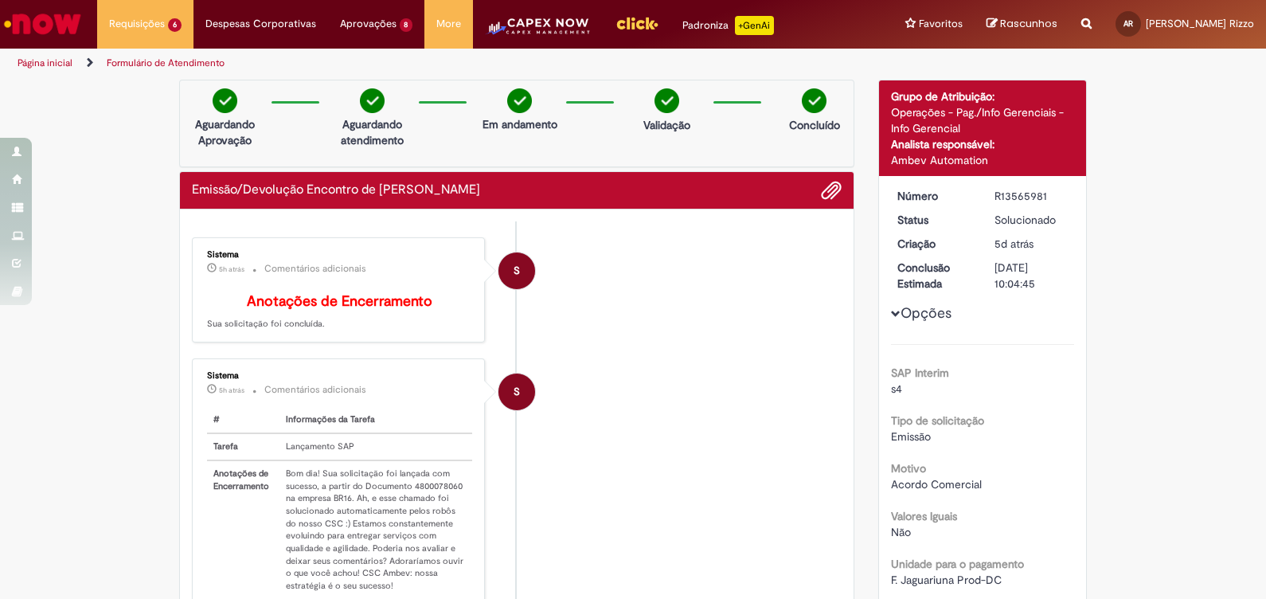 Image resolution: width=1266 pixels, height=599 pixels. I want to click on th: Tarefa, so click(243, 447).